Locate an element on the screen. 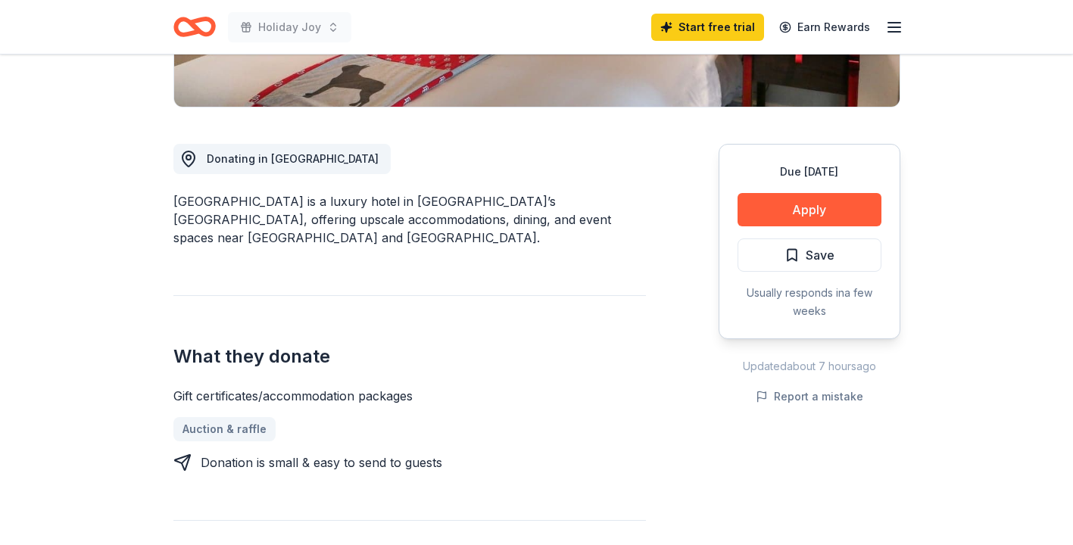 This screenshot has width=1073, height=545. div: Donation is small & easy to send to guests is located at coordinates (321, 463).